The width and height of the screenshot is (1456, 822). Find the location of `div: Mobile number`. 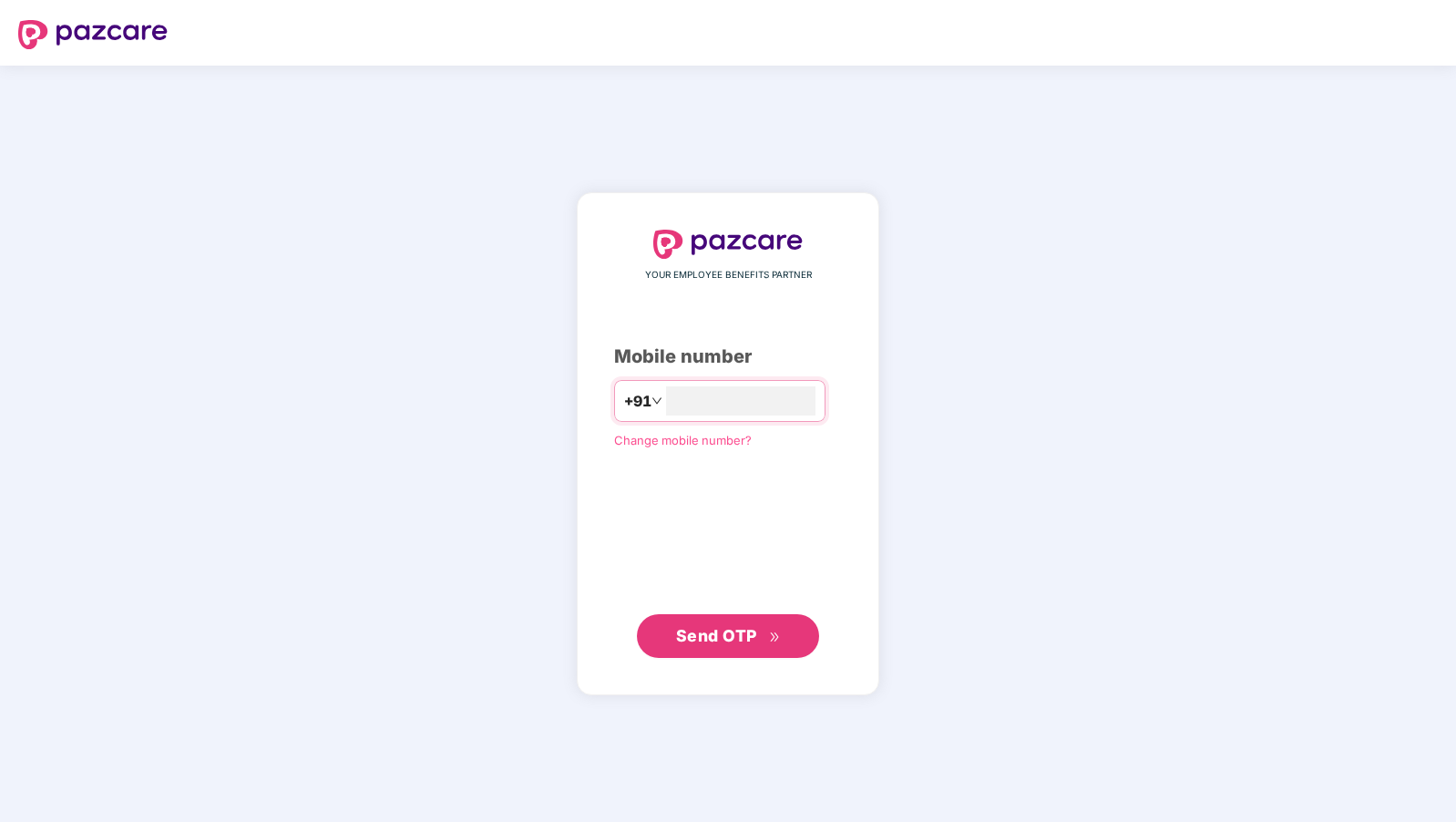

div: Mobile number is located at coordinates (728, 356).